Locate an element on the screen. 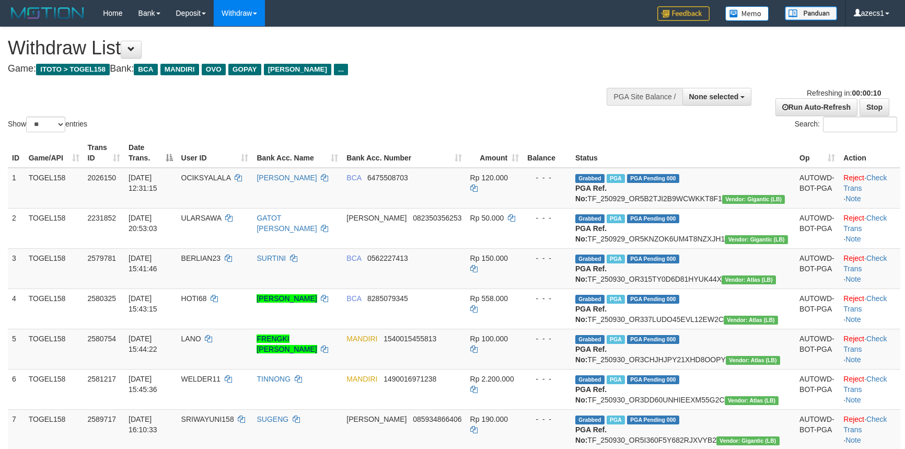 This screenshot has height=449, width=905. span: Copy 0562227413 to clipboard is located at coordinates (388, 258).